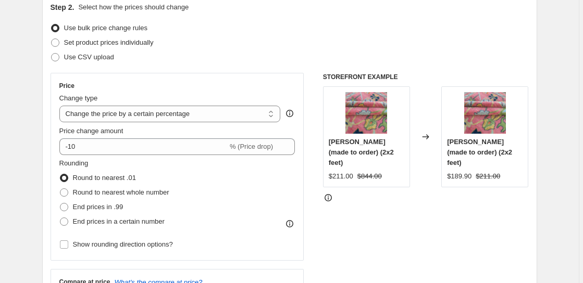 This screenshot has width=583, height=283. Describe the element at coordinates (63, 7) in the screenshot. I see `h2: Step 2.` at that location.